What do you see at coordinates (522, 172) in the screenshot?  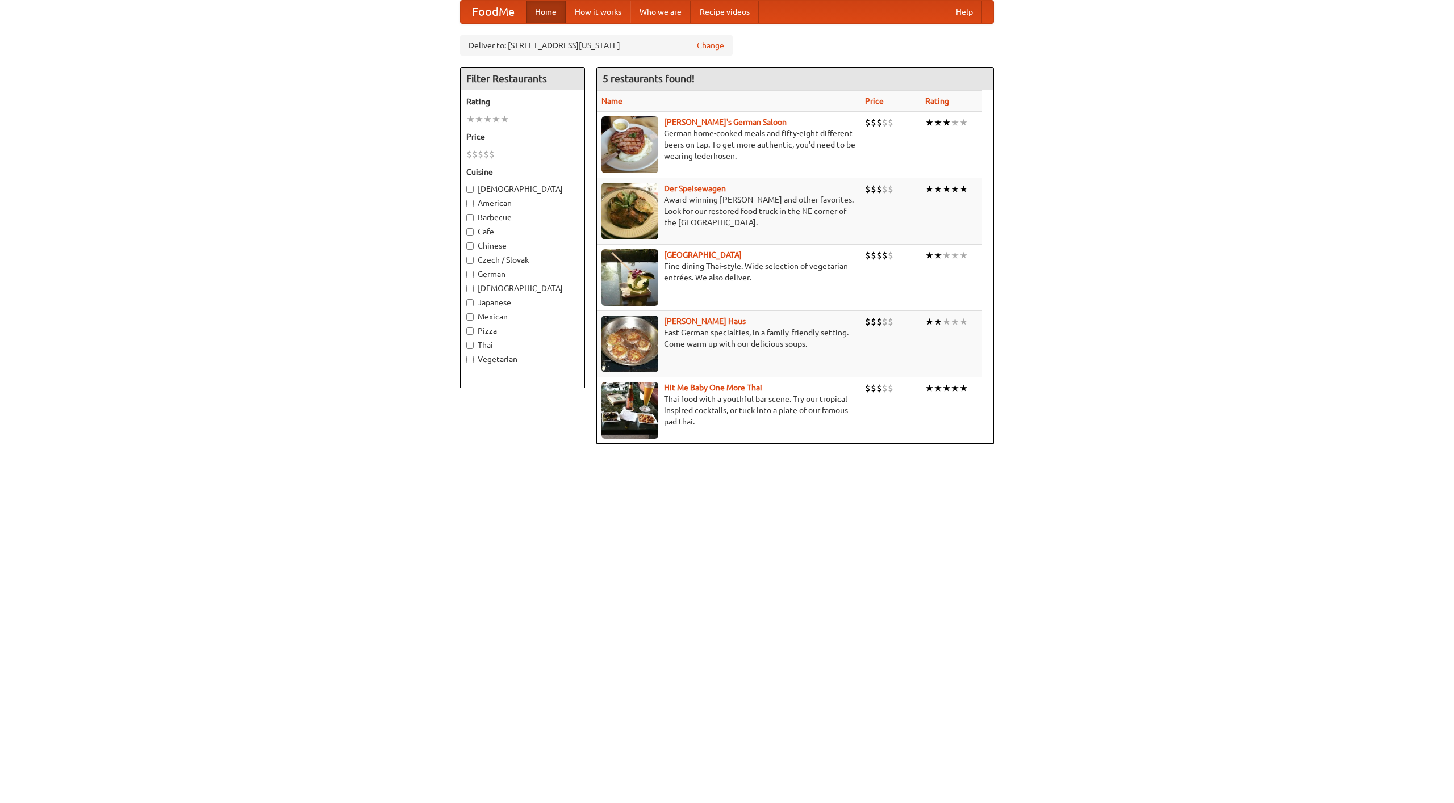 I see `h5: Cuisine` at bounding box center [522, 172].